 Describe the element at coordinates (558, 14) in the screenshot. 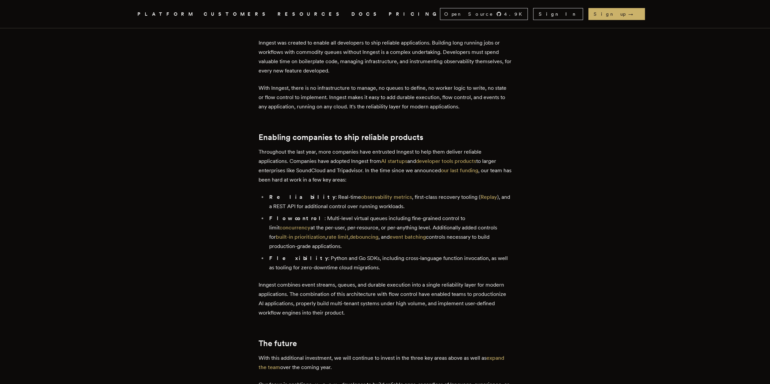

I see `a: Sign In` at that location.